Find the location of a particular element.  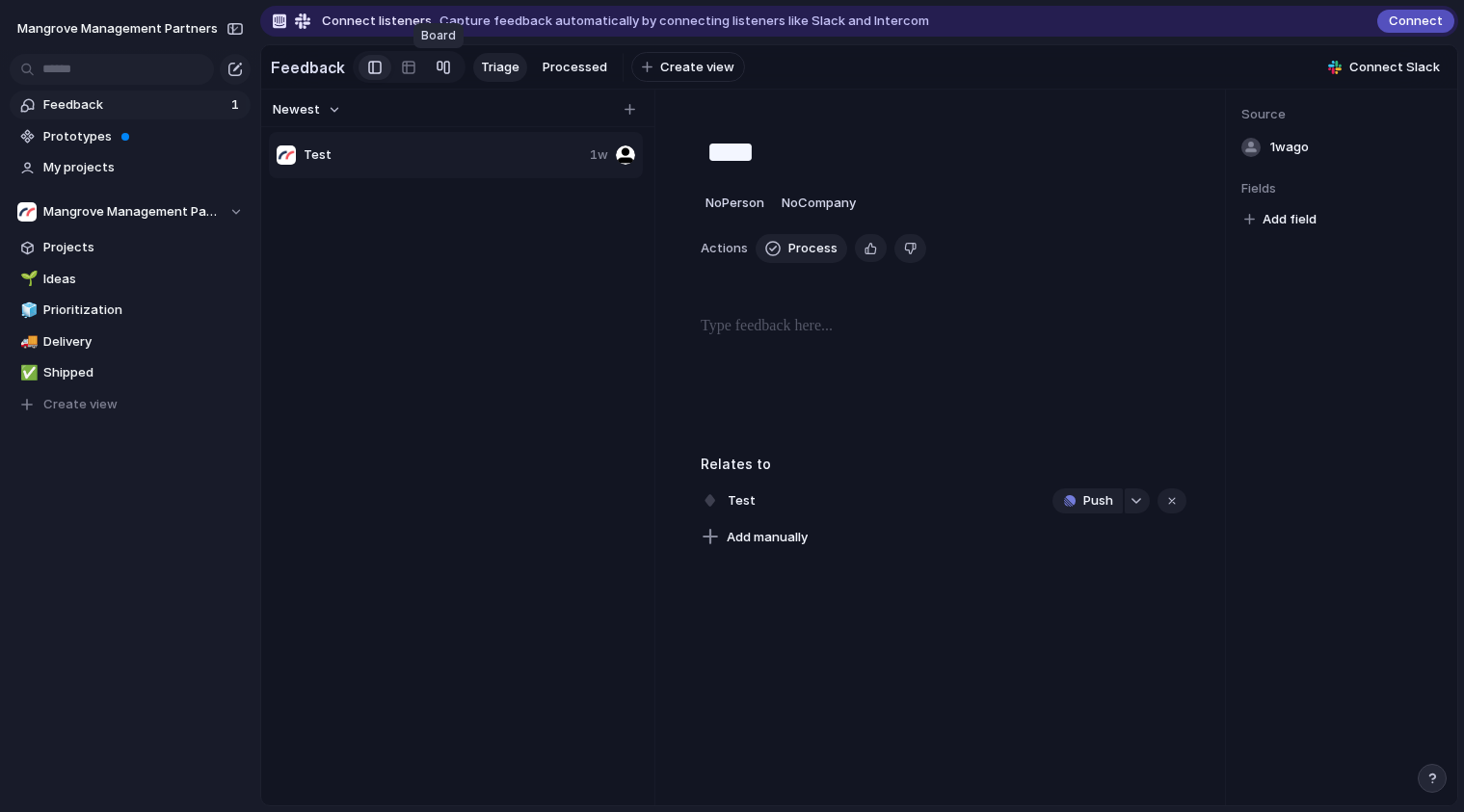

button: Add manually is located at coordinates (754, 538).